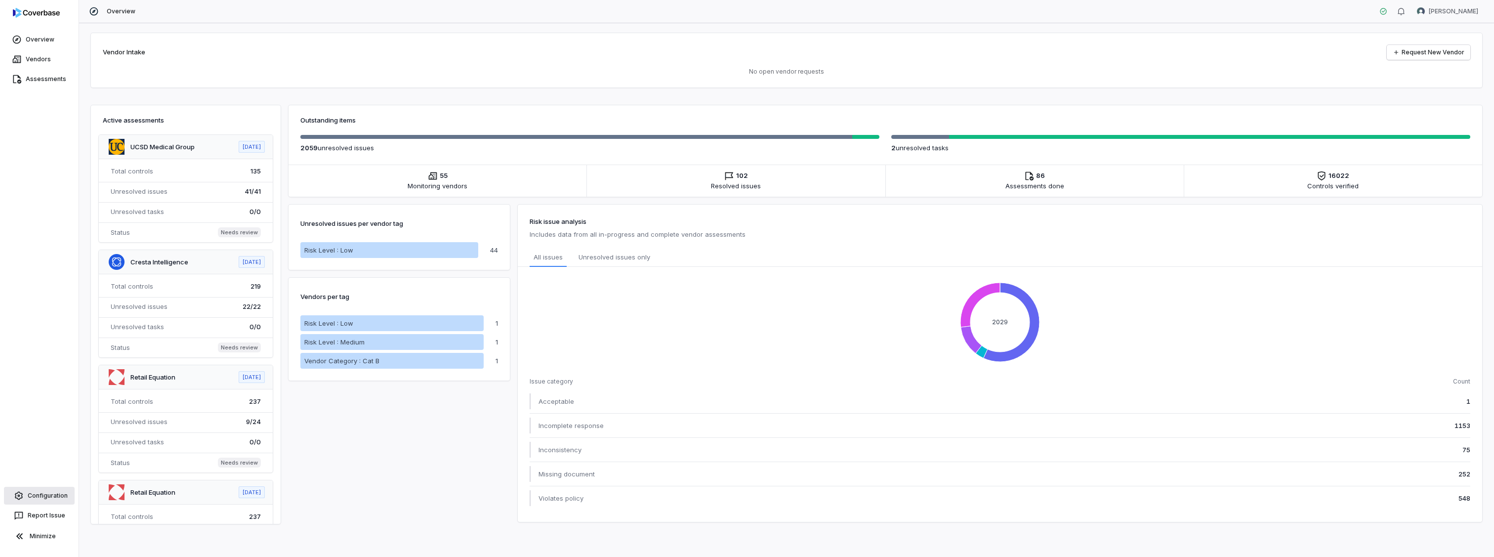 The width and height of the screenshot is (1494, 557). Describe the element at coordinates (494, 250) in the screenshot. I see `p: 44` at that location.